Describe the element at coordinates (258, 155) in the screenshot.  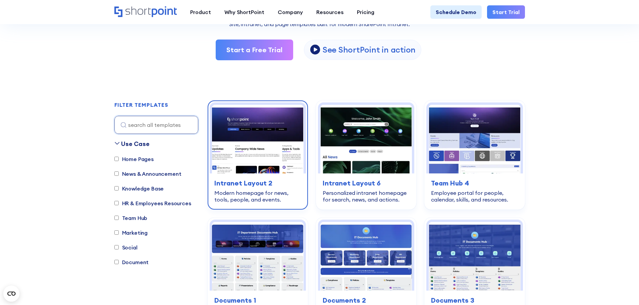
I see `a: Intranet Layout 2 – SharePoint Homepage Design: Modern homepage for news, tools, people, and even...` at that location.